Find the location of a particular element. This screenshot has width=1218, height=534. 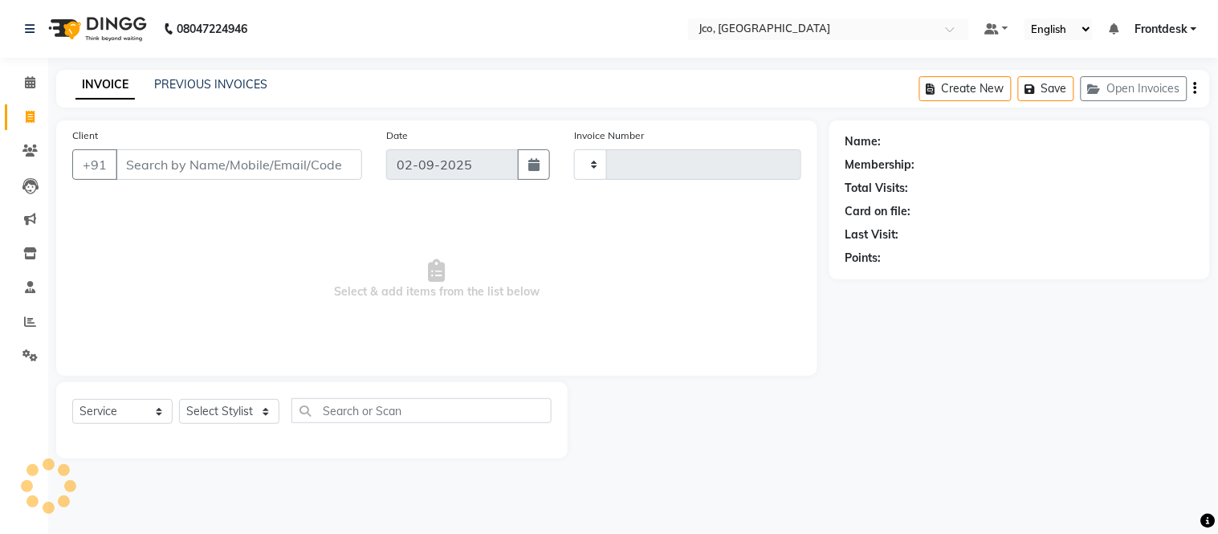

div: Last Visit: is located at coordinates (872, 235).